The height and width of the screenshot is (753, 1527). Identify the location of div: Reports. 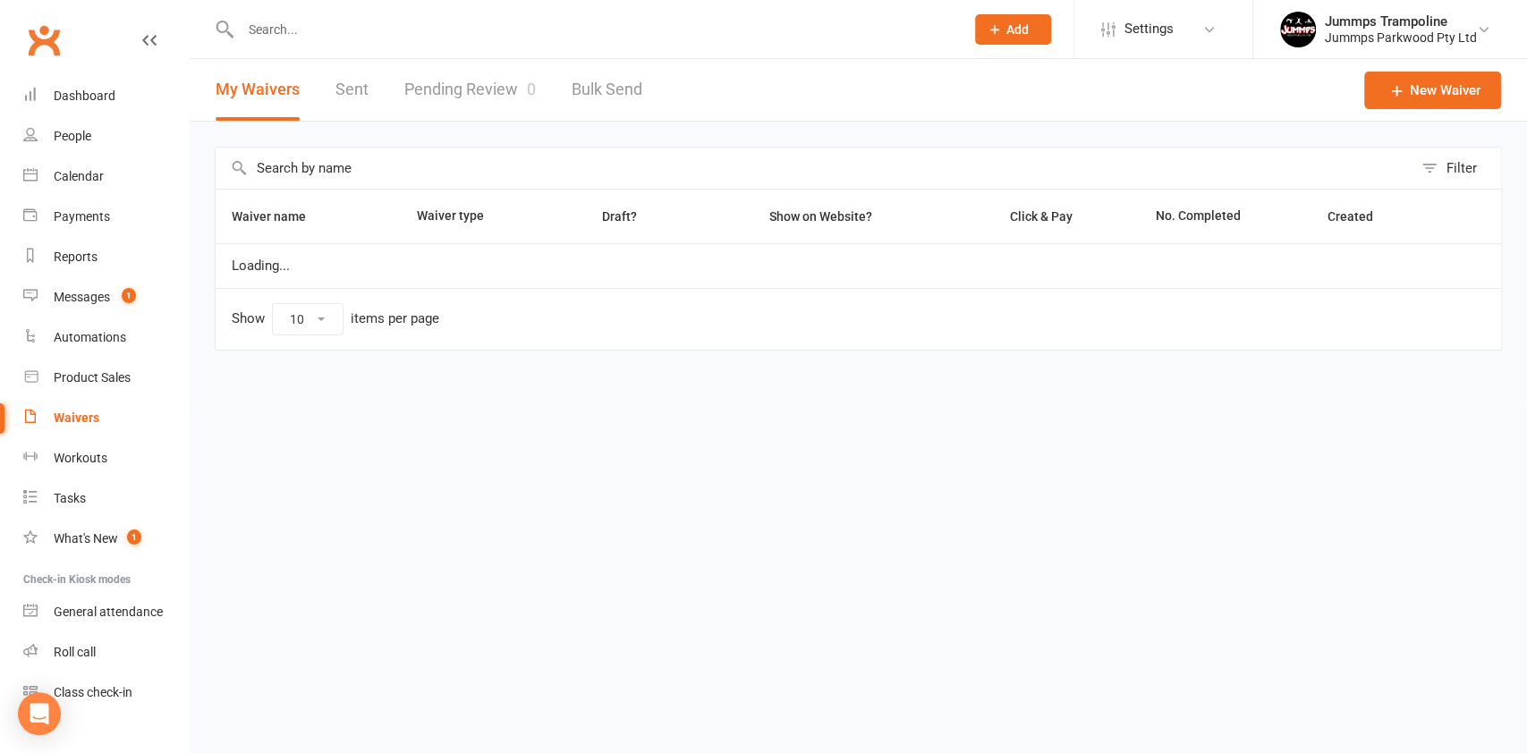
(75, 257).